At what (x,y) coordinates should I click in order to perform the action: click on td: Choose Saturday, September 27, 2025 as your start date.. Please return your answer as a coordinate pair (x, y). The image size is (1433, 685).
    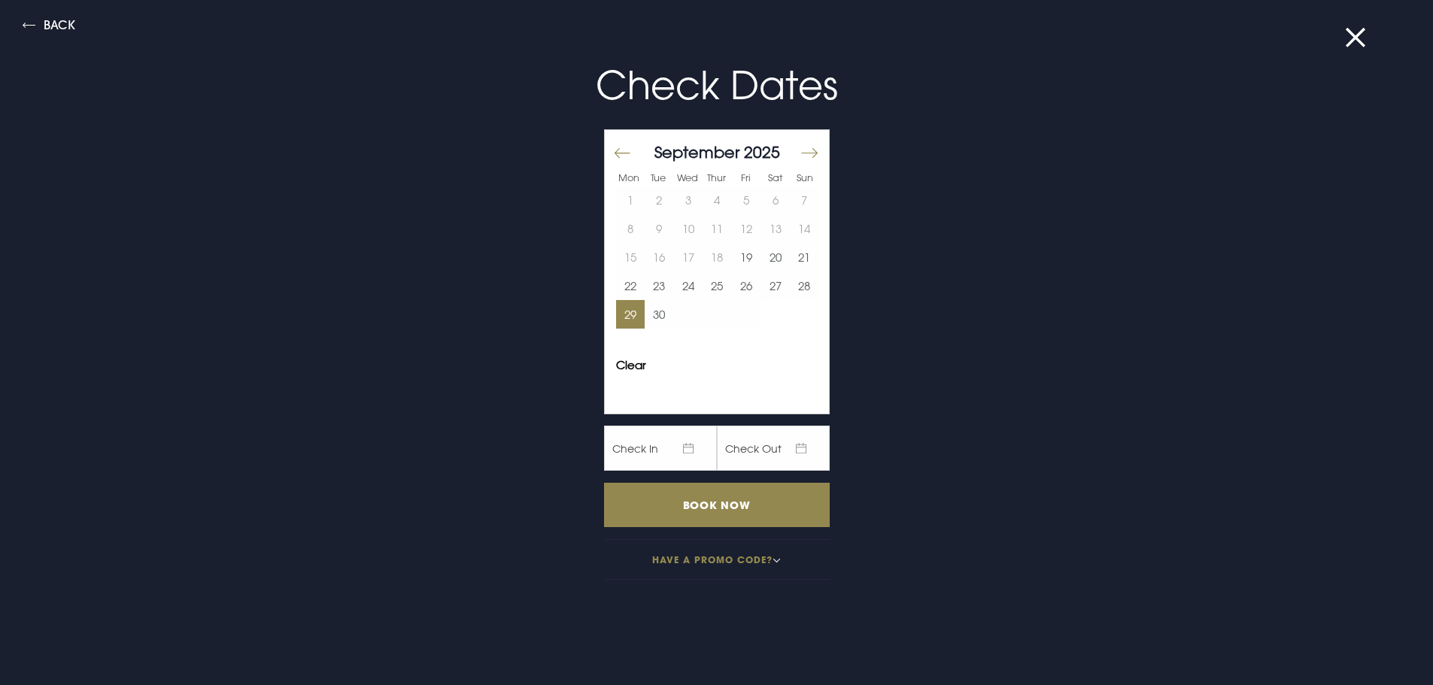
    Looking at the image, I should click on (775, 286).